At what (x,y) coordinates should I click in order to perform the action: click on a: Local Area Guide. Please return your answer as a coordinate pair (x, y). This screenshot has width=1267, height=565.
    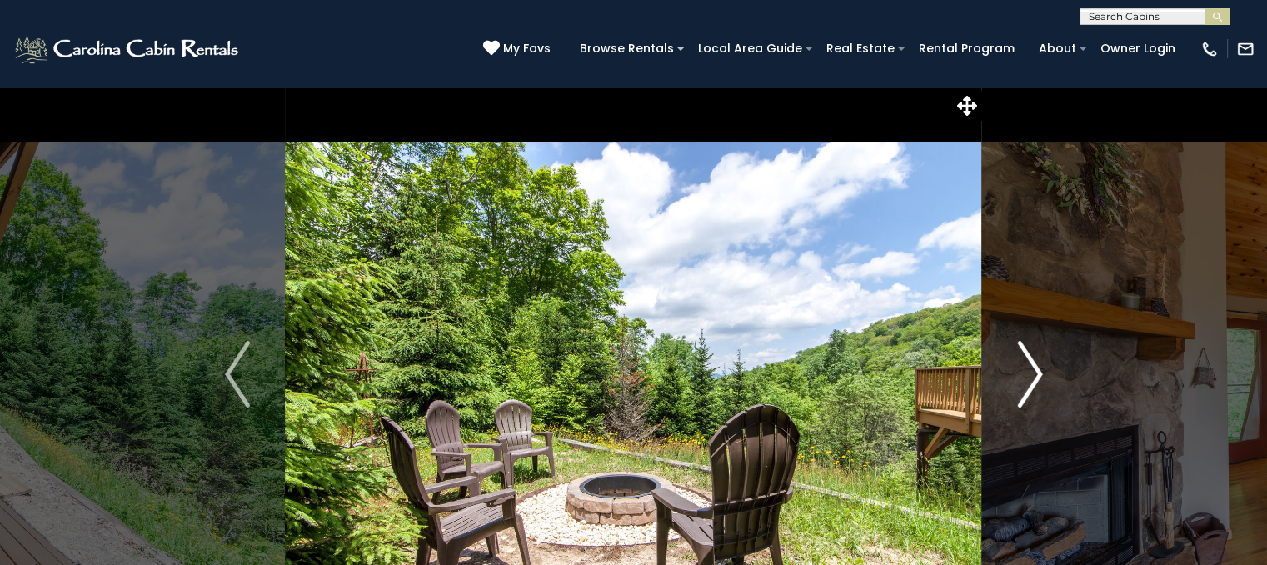
    Looking at the image, I should click on (750, 48).